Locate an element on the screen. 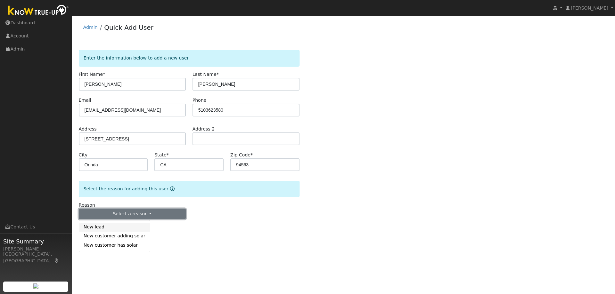  button: Select a reason is located at coordinates (132, 214).